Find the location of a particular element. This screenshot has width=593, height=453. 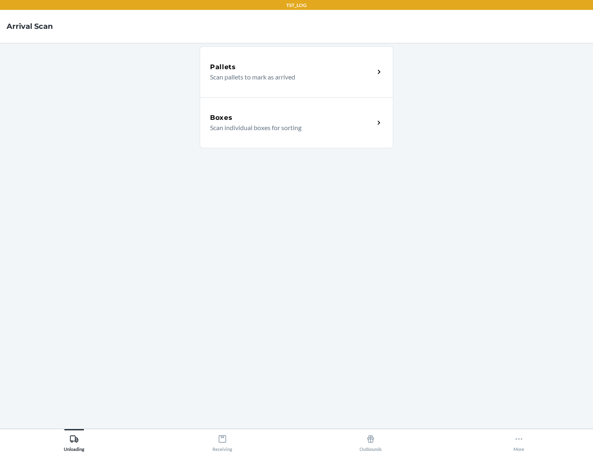

h4: Arrival Scan is located at coordinates (30, 26).